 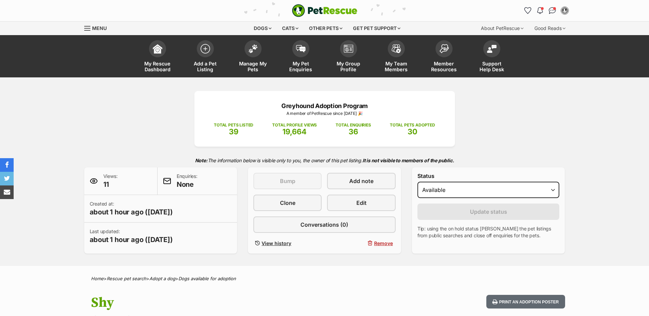 I want to click on span: 30, so click(x=413, y=132).